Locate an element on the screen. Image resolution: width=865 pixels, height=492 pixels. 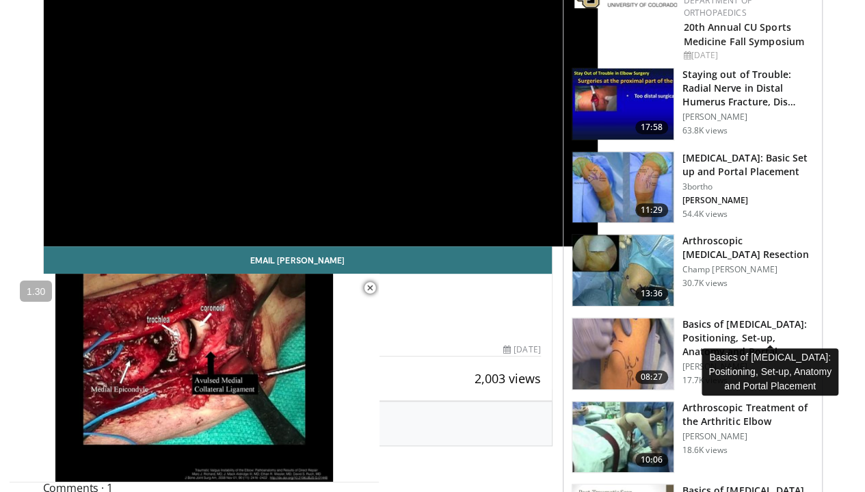
span: 10:06 is located at coordinates (652, 460).